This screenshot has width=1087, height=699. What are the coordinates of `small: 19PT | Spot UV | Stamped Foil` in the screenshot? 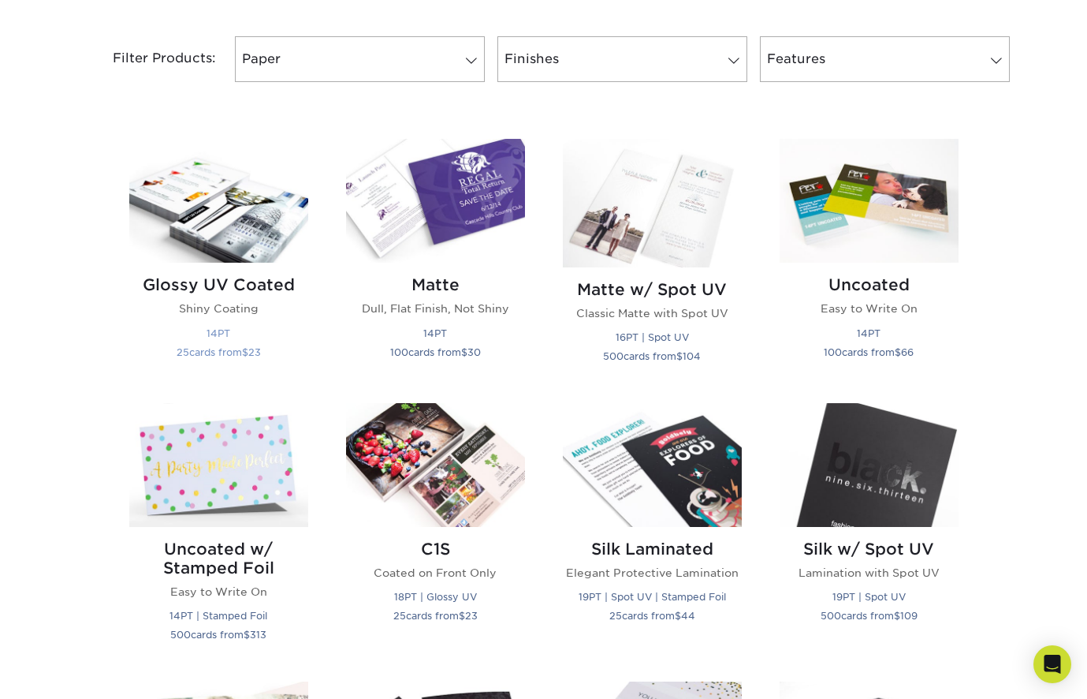 It's located at (652, 596).